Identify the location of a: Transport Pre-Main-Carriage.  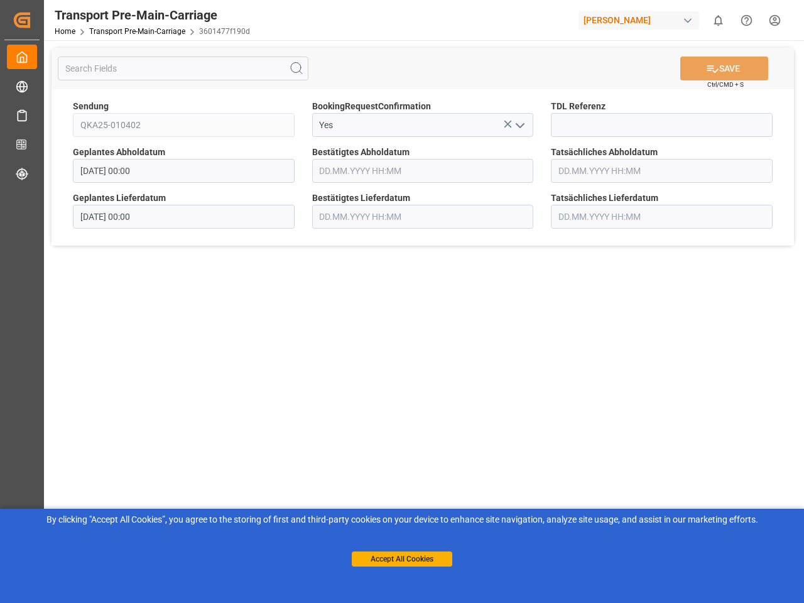
(137, 31).